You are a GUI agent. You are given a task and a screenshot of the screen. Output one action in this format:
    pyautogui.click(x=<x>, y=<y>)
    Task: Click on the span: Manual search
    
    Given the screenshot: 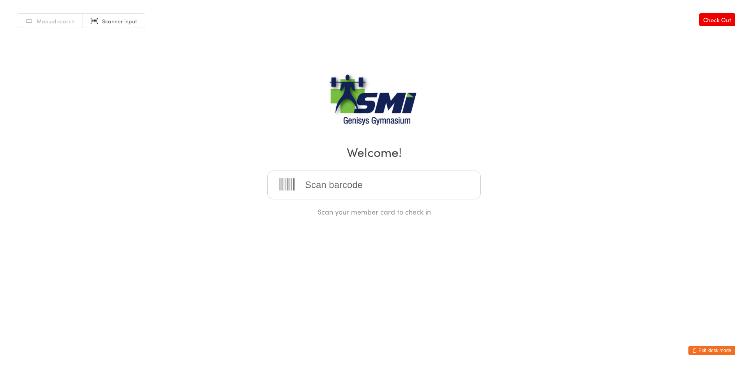 What is the action you would take?
    pyautogui.click(x=55, y=21)
    